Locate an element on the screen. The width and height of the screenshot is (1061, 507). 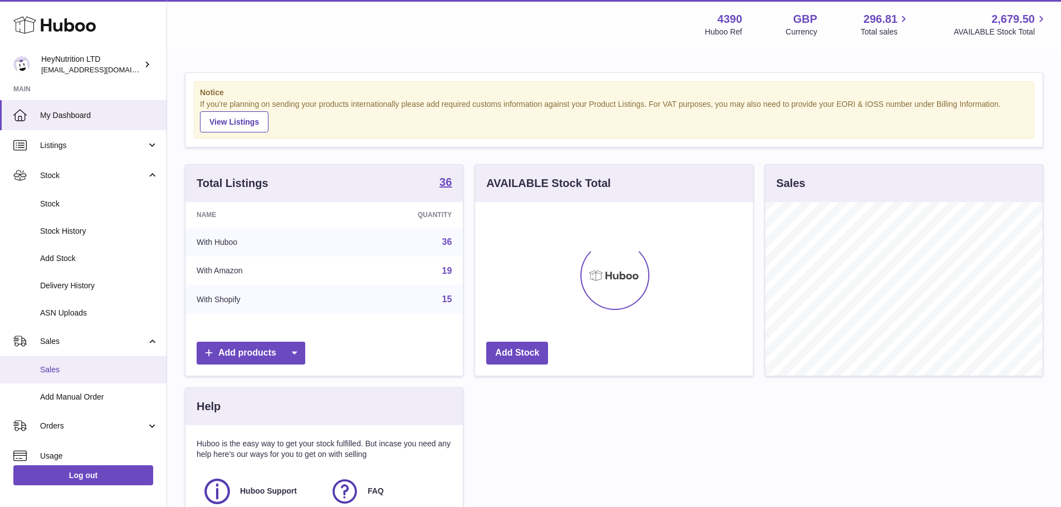
img: internalAdmin-4390@internal.huboo.com is located at coordinates (22, 65).